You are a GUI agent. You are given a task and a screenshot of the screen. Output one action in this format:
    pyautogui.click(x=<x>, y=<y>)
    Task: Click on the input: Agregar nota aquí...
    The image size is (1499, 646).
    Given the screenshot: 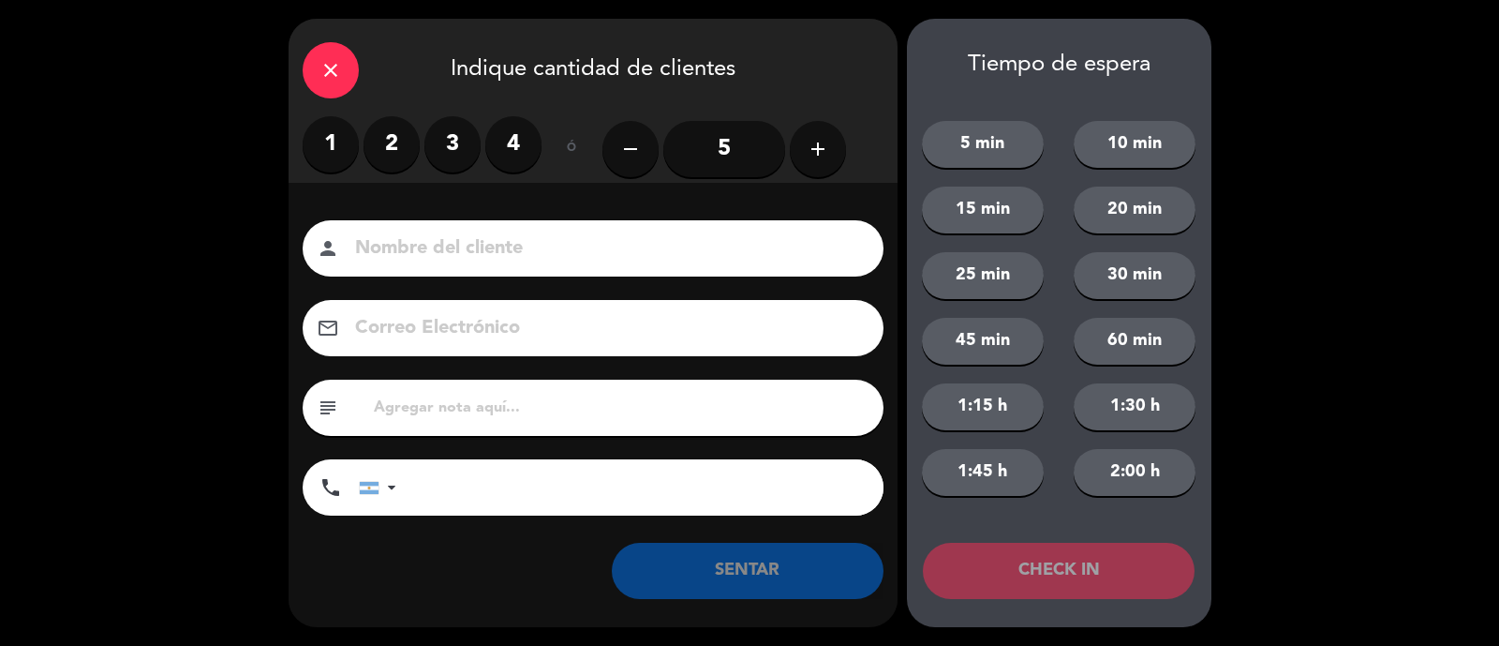 What is the action you would take?
    pyautogui.click(x=620, y=408)
    